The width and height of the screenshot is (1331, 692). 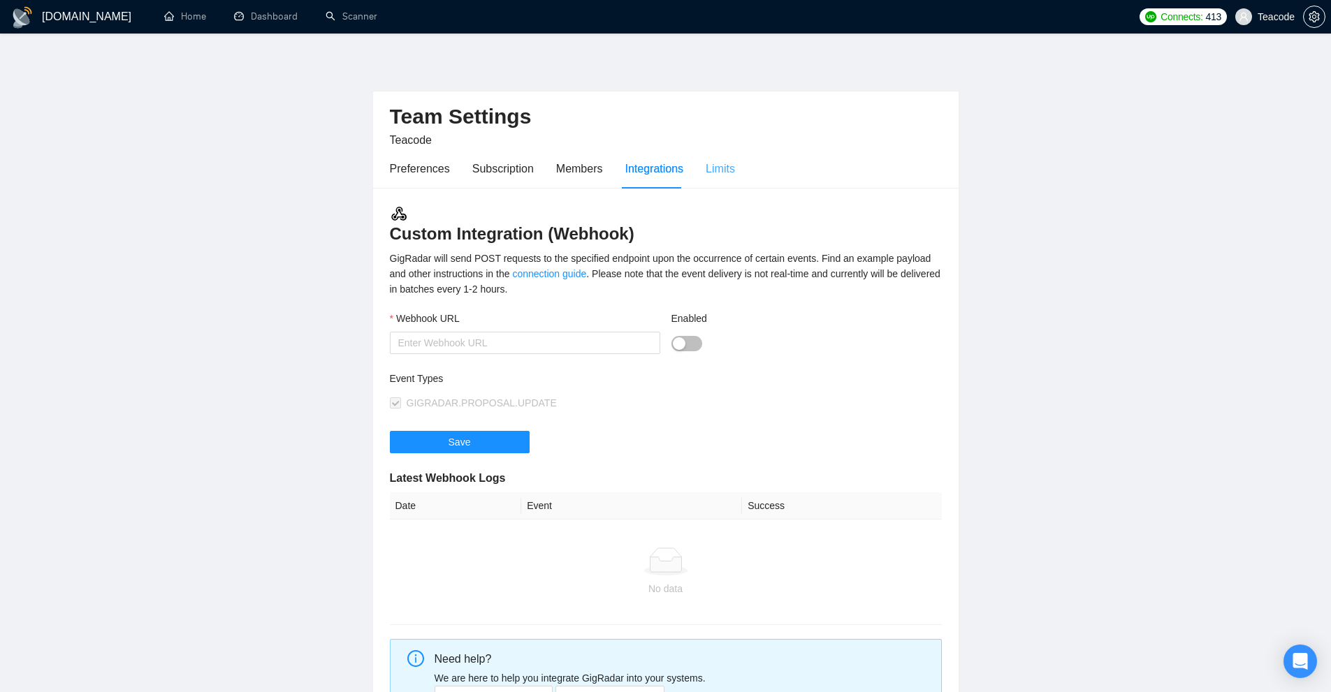 What do you see at coordinates (1314, 17) in the screenshot?
I see `button: setting` at bounding box center [1314, 17].